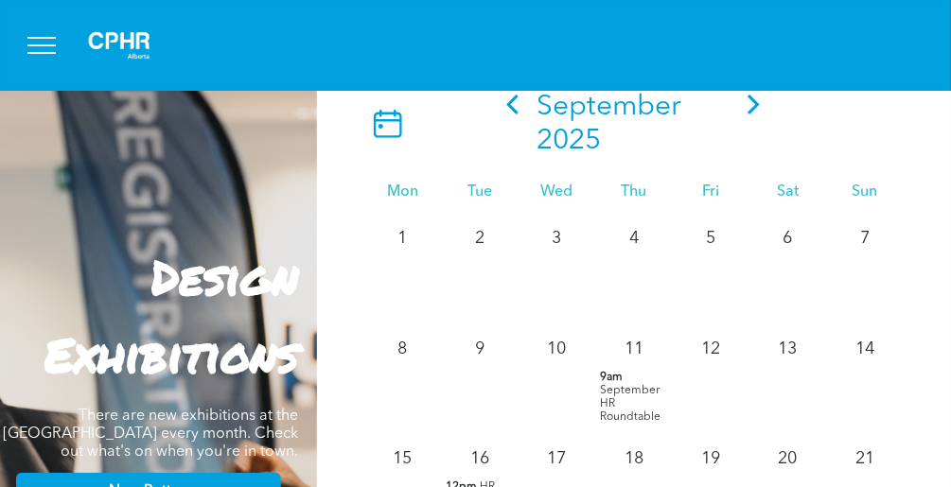 The width and height of the screenshot is (951, 487). I want to click on p: 5, so click(711, 238).